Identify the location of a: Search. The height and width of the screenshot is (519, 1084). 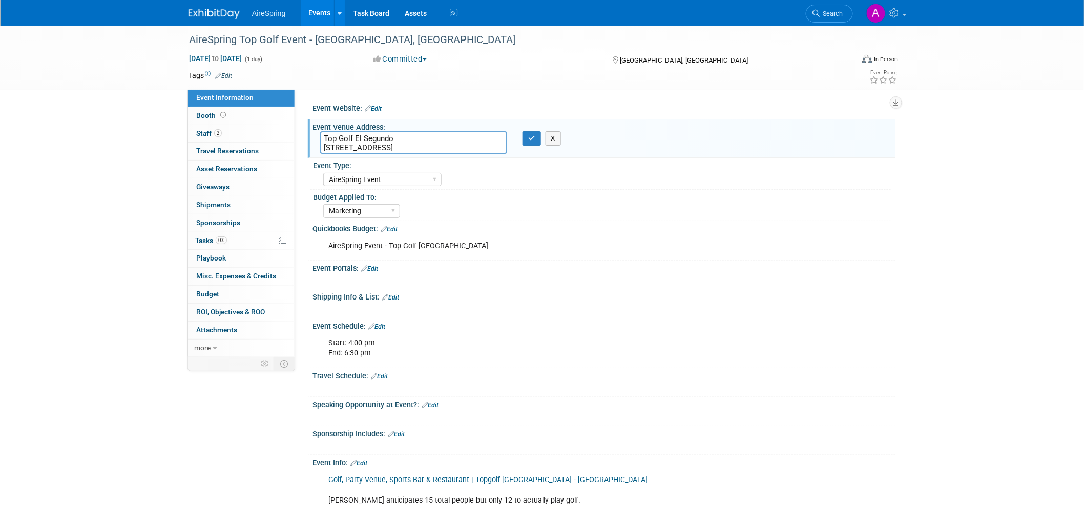
(830, 13).